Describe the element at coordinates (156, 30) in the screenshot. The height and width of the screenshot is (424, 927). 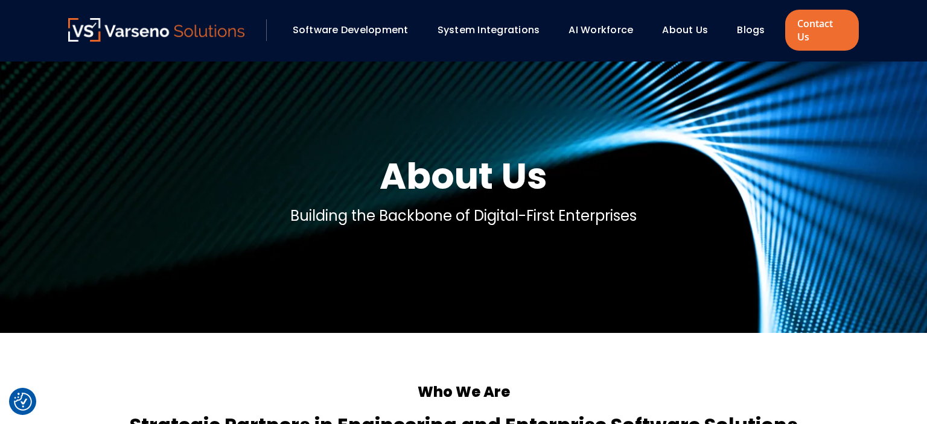
I see `img: Varseno Solutions – Product Engineering & IT Services` at that location.